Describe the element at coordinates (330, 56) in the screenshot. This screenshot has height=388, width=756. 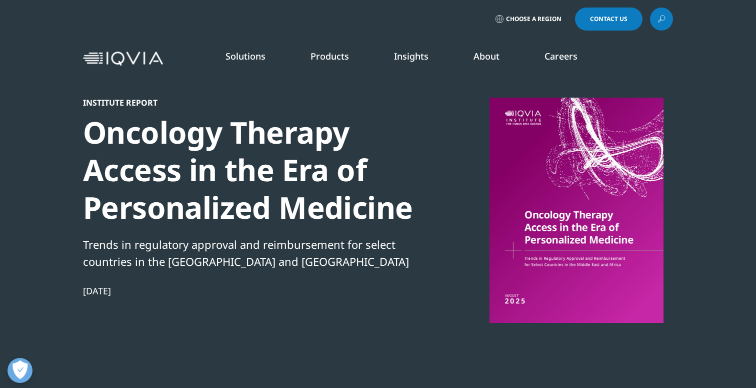
I see `a: Products` at that location.